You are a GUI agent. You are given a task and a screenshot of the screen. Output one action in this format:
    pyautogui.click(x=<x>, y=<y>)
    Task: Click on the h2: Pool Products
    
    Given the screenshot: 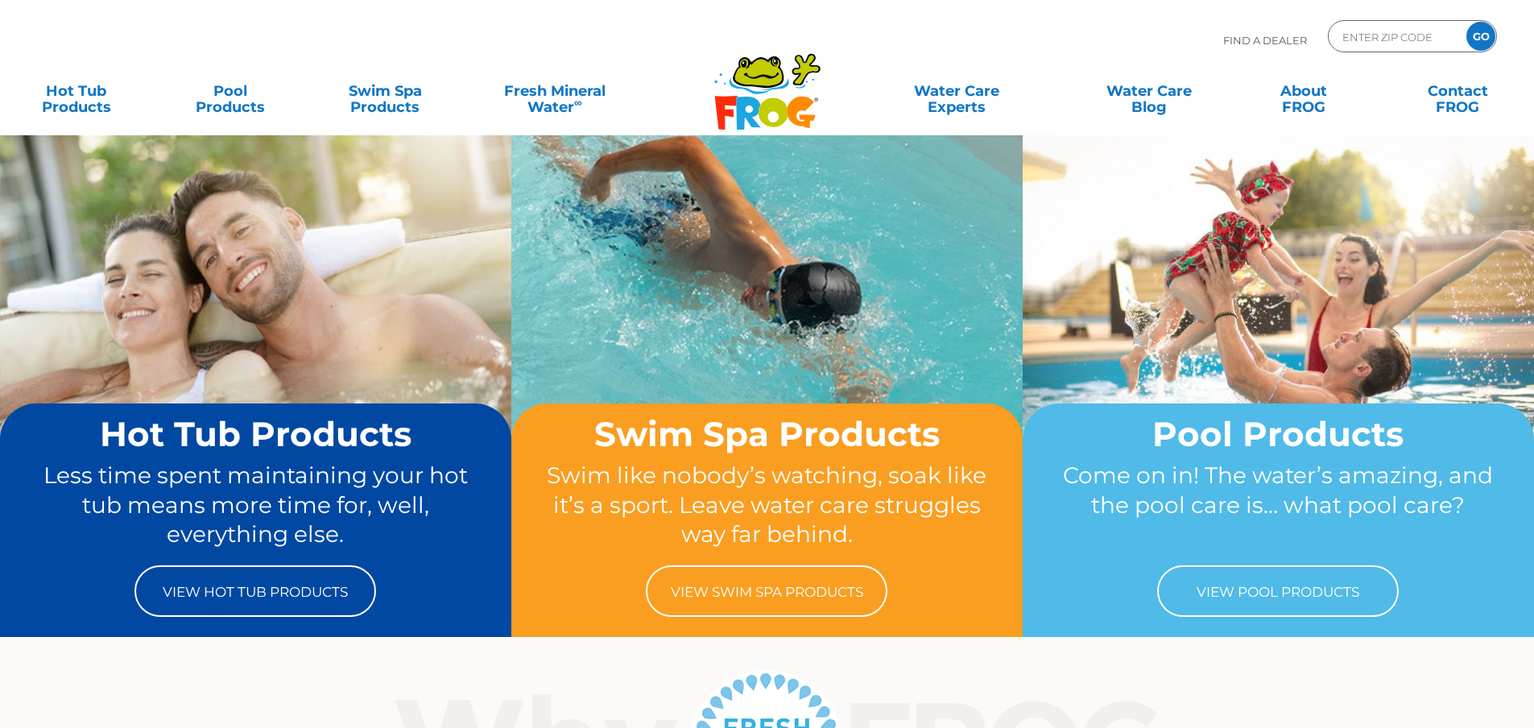 What is the action you would take?
    pyautogui.click(x=1278, y=434)
    